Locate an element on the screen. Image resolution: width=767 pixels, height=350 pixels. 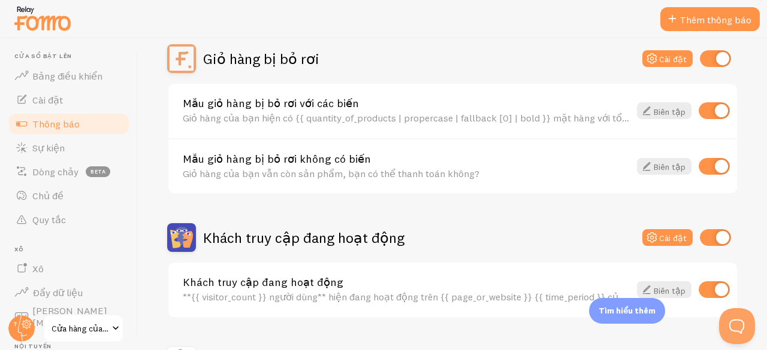
a: Đẩy dữ liệu is located at coordinates (69, 293).